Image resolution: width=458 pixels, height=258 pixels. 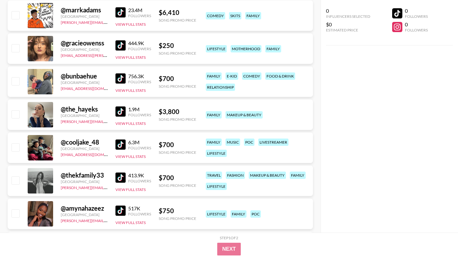 What do you see at coordinates (84, 76) in the screenshot?
I see `div: @ bunbaehue` at bounding box center [84, 76].